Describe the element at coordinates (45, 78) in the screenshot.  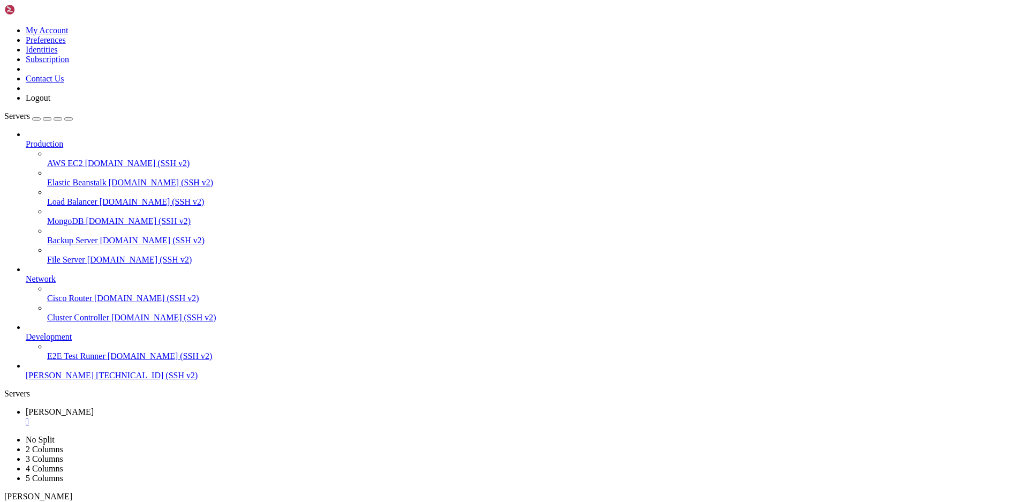
I see `a: Contact Us` at that location.